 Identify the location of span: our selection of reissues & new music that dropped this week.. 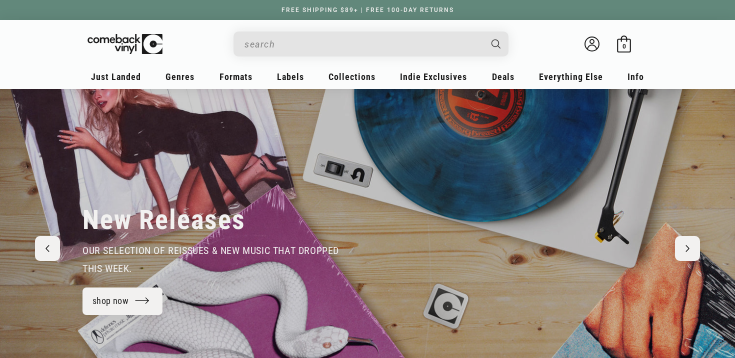
(210, 259).